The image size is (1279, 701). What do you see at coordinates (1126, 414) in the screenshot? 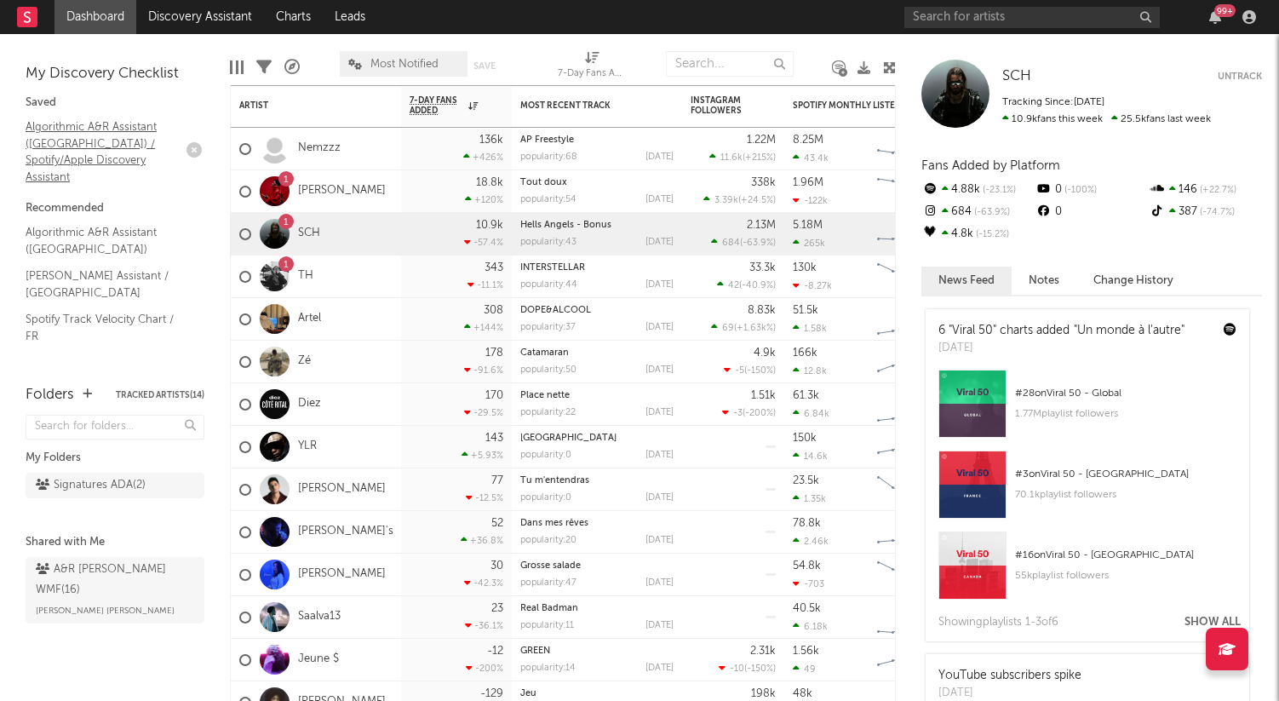
I see `div: 1.77M playlist followers` at bounding box center [1126, 414].